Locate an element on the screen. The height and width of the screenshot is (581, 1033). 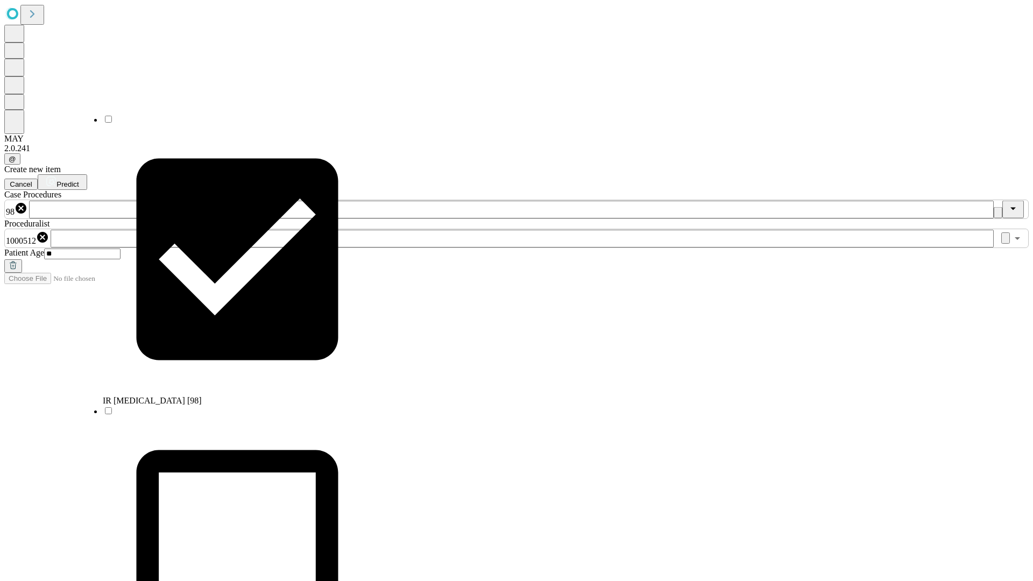
button: Open is located at coordinates (1017, 238).